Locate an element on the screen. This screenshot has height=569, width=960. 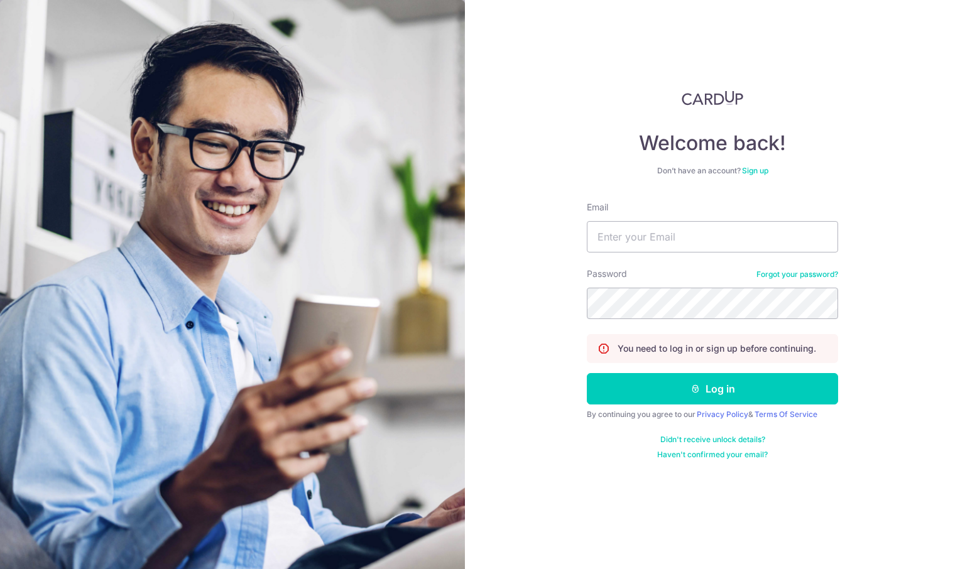
a: Privacy Policy is located at coordinates (723, 414).